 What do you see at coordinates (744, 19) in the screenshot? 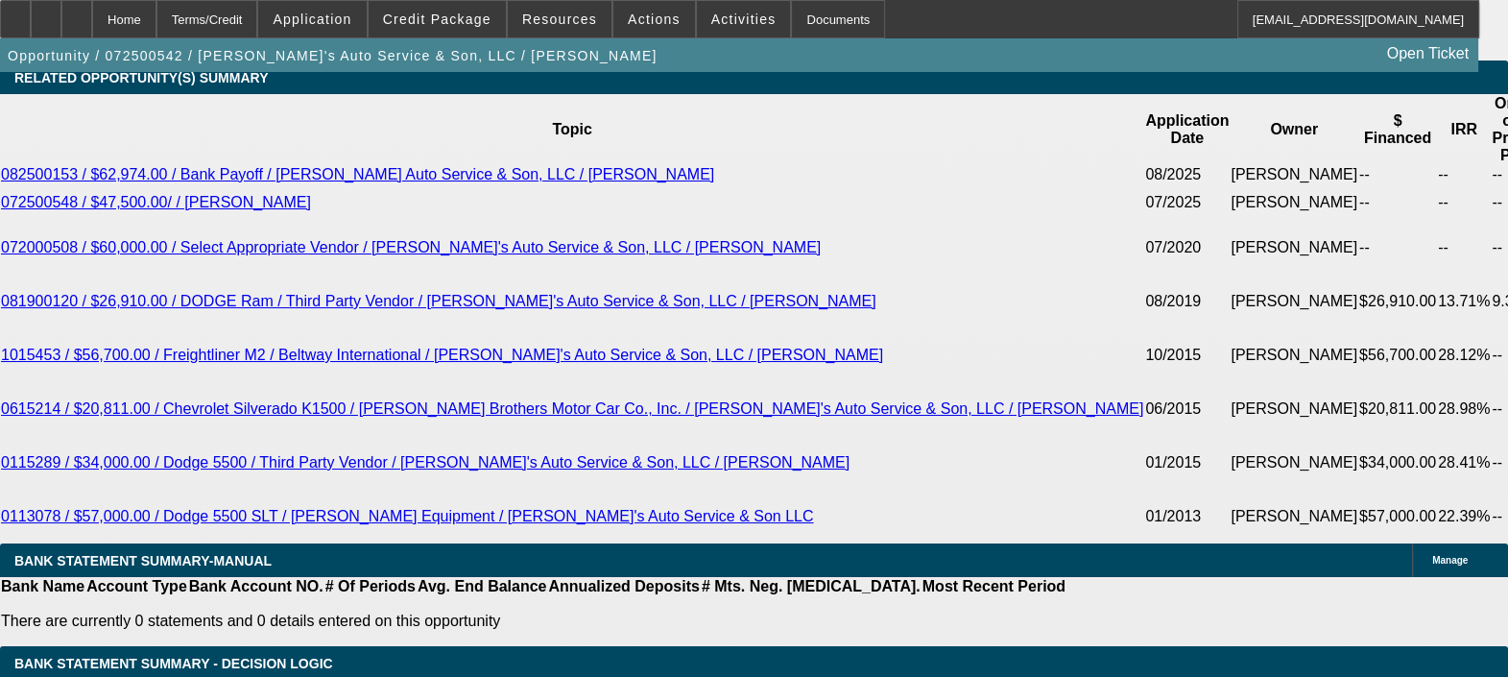
I see `button: Activities` at bounding box center [744, 19].